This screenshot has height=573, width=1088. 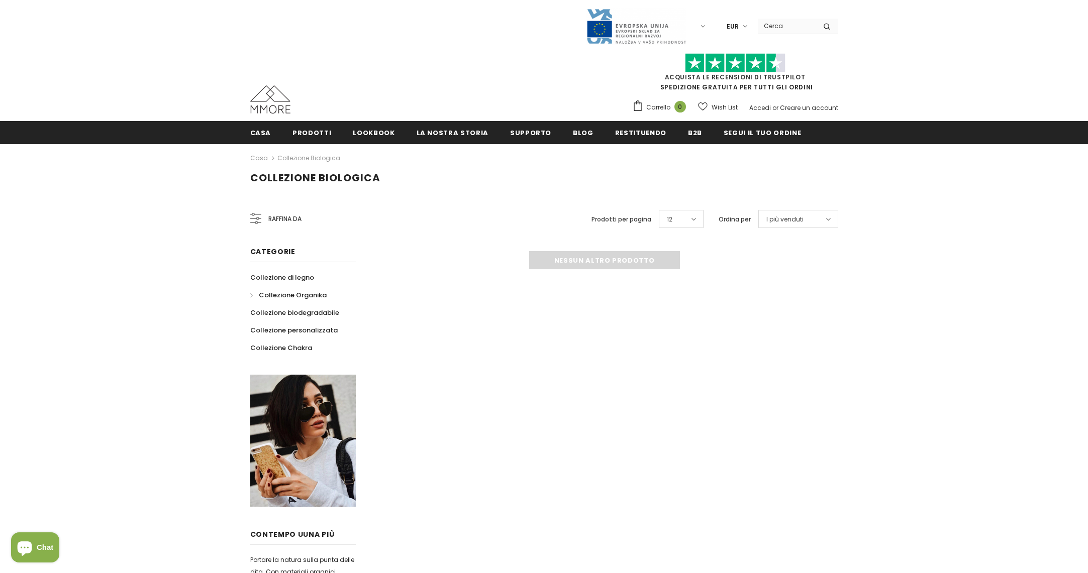 I want to click on span: or, so click(x=775, y=108).